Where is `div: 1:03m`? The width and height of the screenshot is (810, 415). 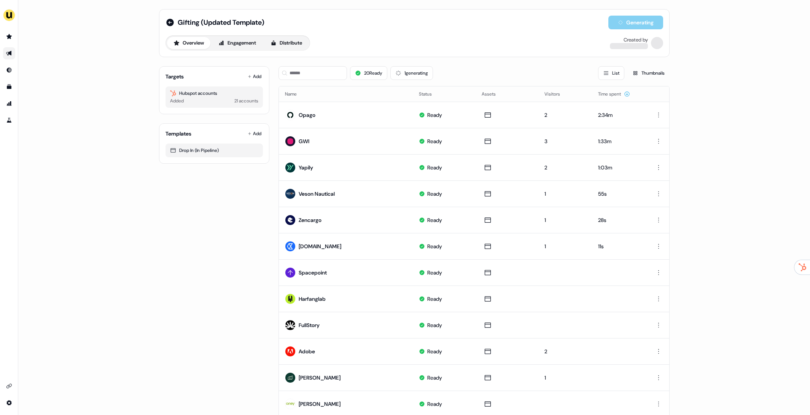
div: 1:03m is located at coordinates (618, 167).